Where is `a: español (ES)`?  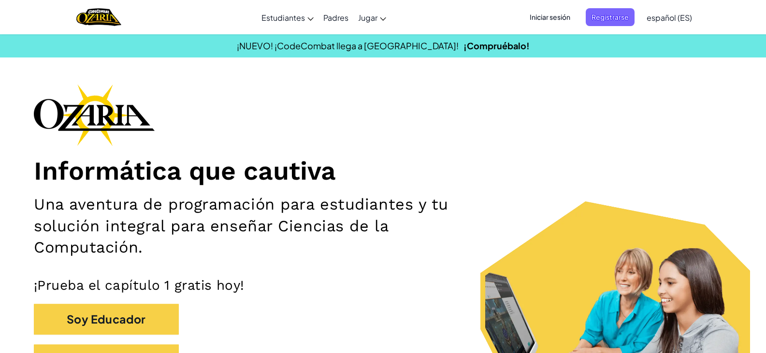 a: español (ES) is located at coordinates (670, 17).